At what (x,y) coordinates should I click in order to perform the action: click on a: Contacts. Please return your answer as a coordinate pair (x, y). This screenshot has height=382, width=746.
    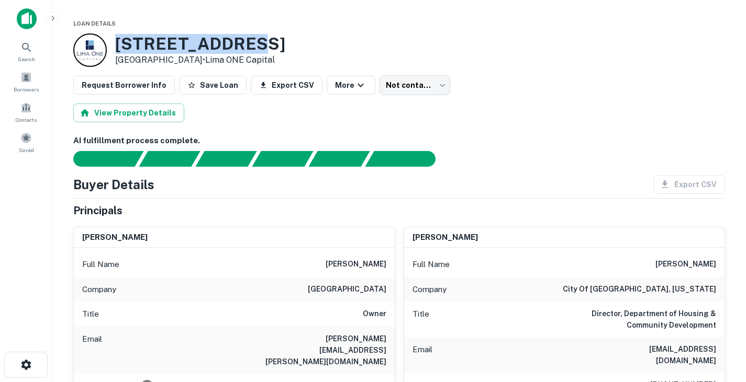
    Looking at the image, I should click on (26, 112).